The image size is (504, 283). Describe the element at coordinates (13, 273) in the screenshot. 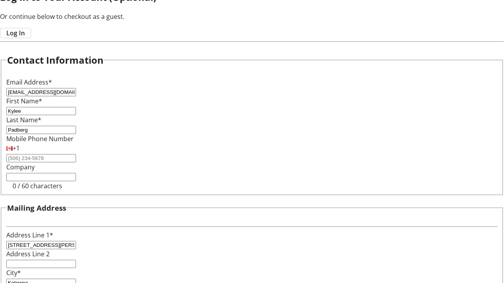

I see `label: City*` at that location.